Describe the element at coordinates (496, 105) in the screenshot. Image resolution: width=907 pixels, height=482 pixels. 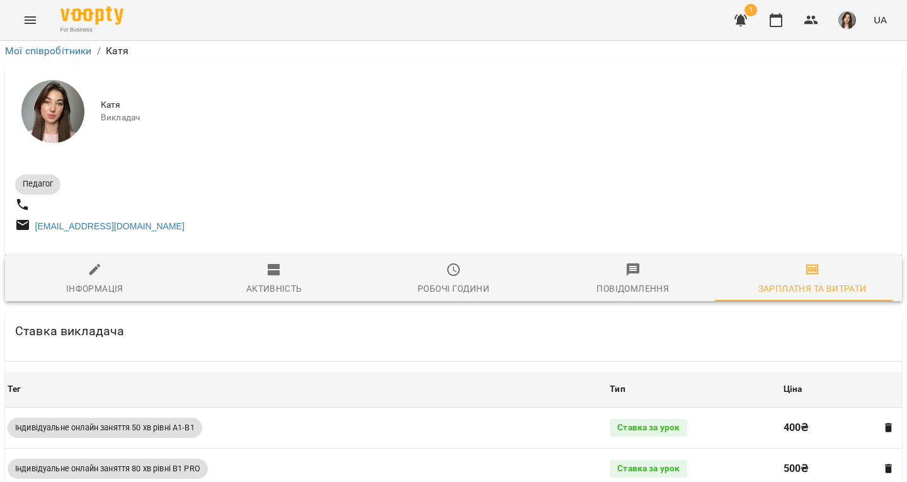
I see `span: Катя` at that location.